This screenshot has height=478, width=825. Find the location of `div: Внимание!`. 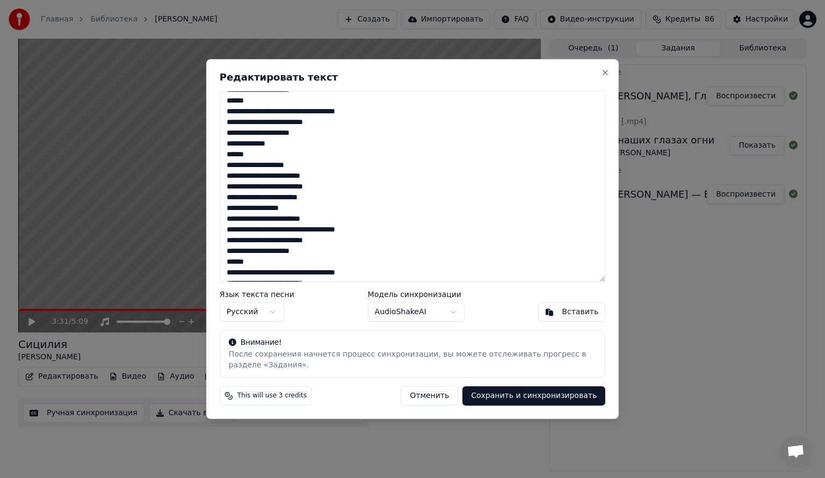

div: Внимание! is located at coordinates (413, 343).